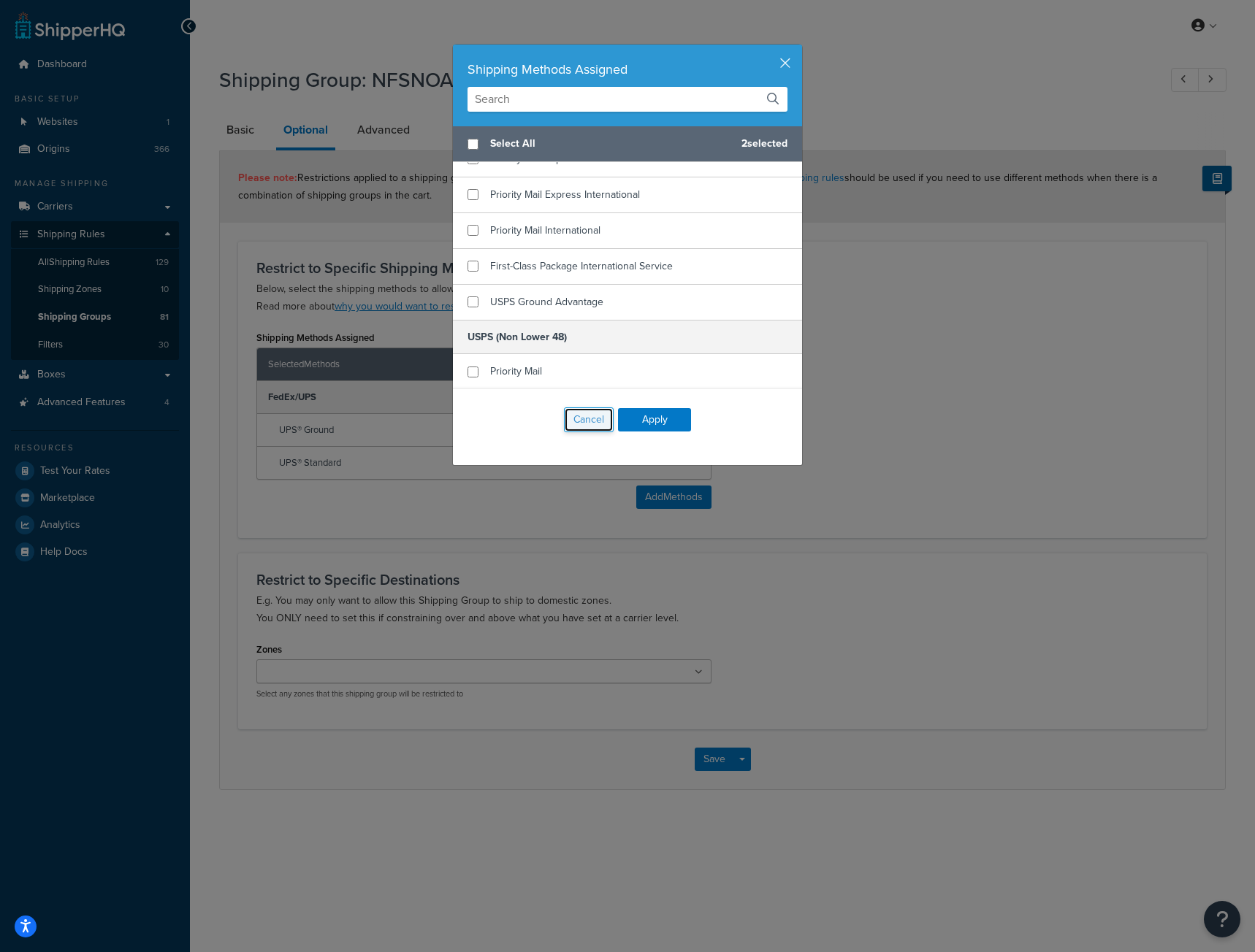 This screenshot has width=1255, height=952. I want to click on span: Priority Mail Express, so click(535, 159).